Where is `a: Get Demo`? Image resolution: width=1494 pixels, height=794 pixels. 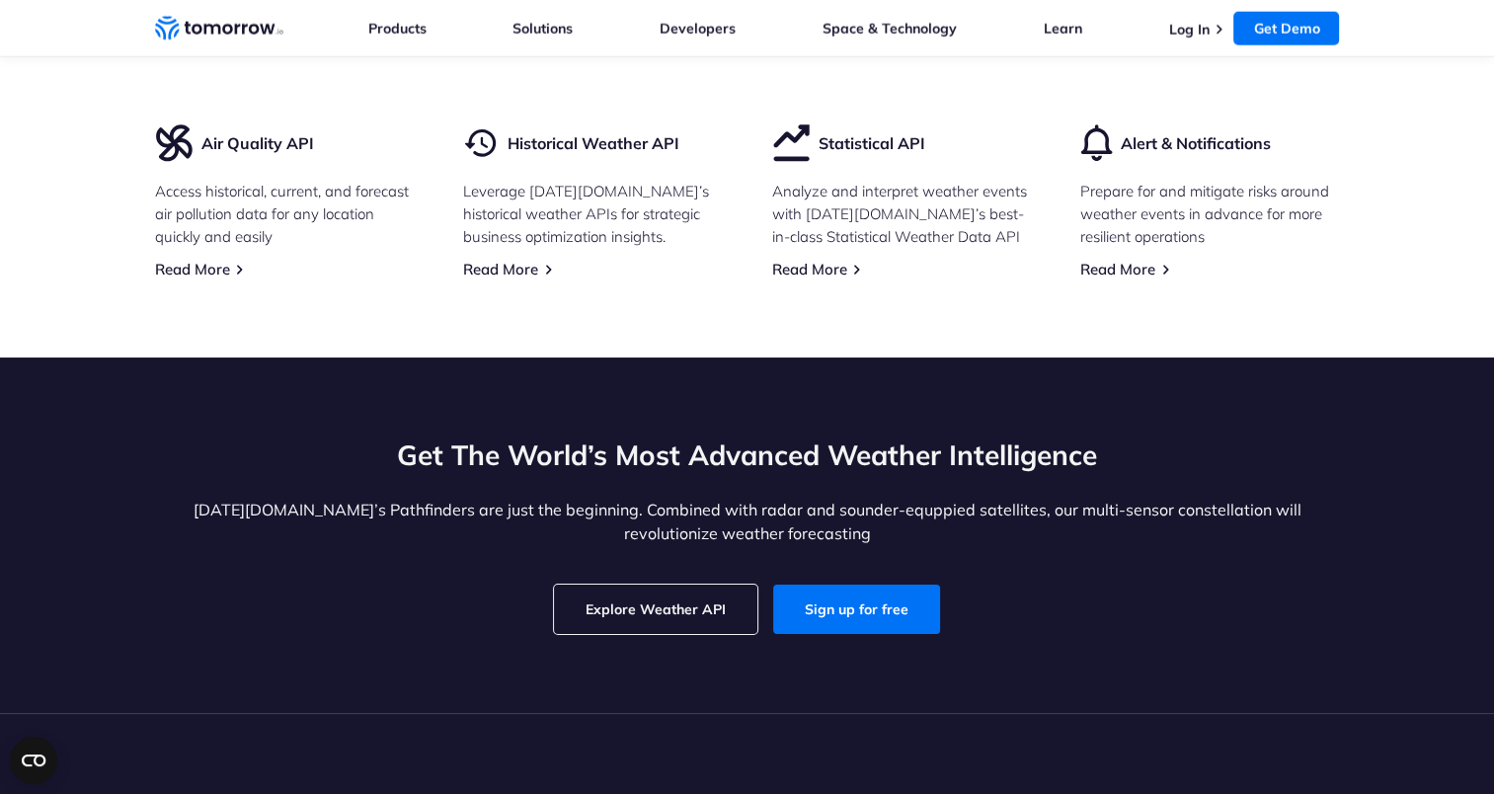
a: Get Demo is located at coordinates (1285, 29).